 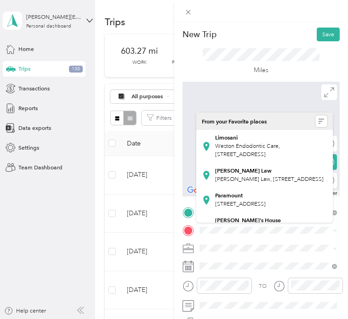 What do you see at coordinates (229, 195) in the screenshot?
I see `strong: Paramount` at bounding box center [229, 195].